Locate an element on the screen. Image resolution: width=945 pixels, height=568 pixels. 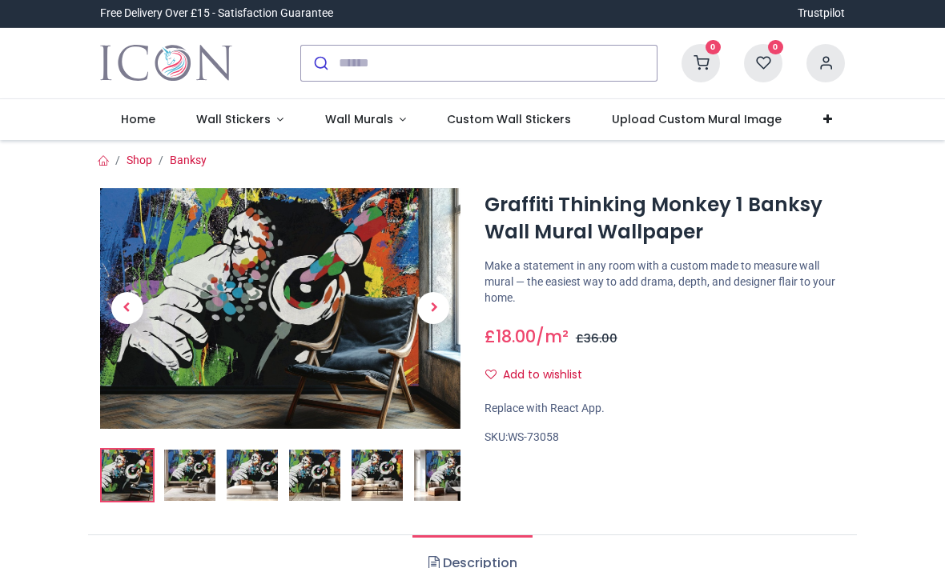
span: Upload Custom Mural Image is located at coordinates (697, 119).